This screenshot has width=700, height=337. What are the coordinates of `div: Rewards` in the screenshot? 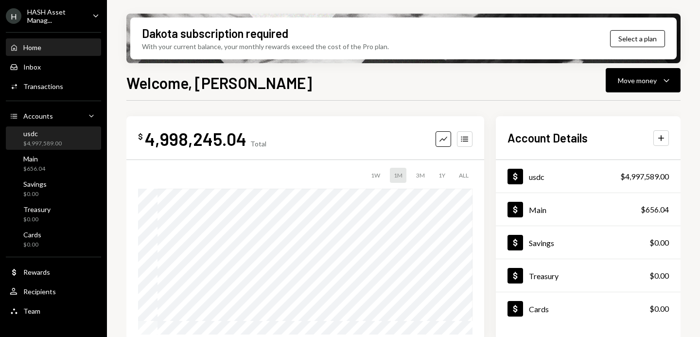 It's located at (36, 272).